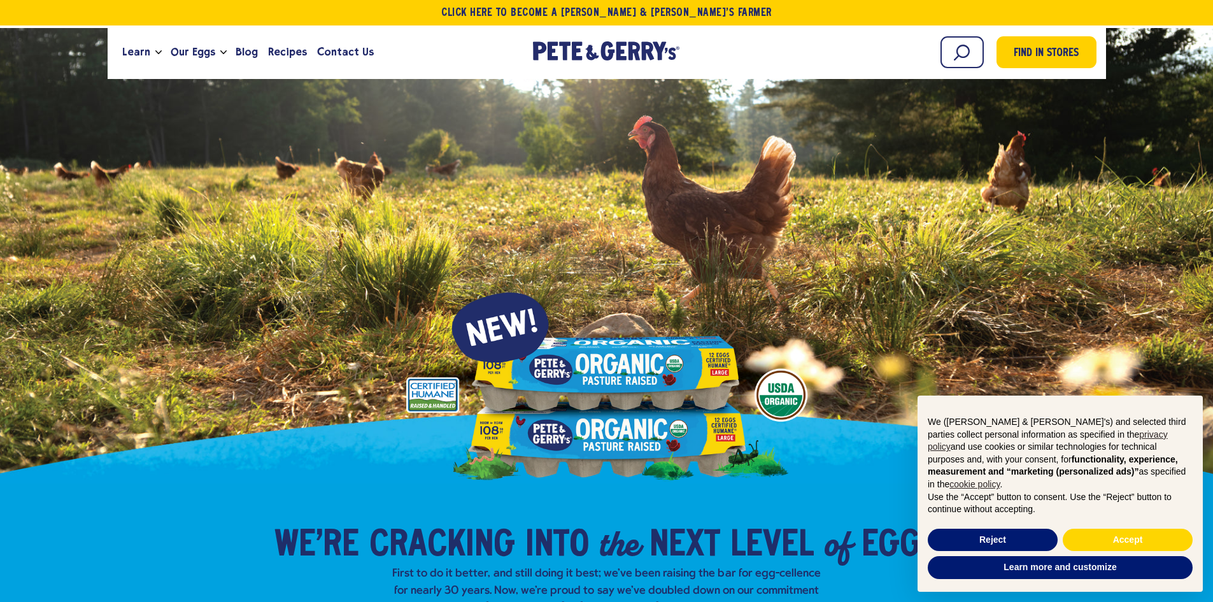 The image size is (1213, 602). What do you see at coordinates (1046, 52) in the screenshot?
I see `a: Find in Stores` at bounding box center [1046, 52].